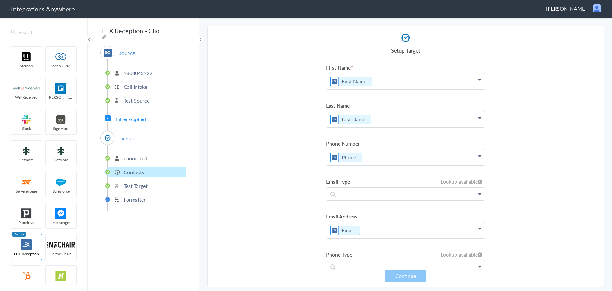 The width and height of the screenshot is (612, 291). Describe the element at coordinates (26, 128) in the screenshot. I see `span: Slack` at that location.